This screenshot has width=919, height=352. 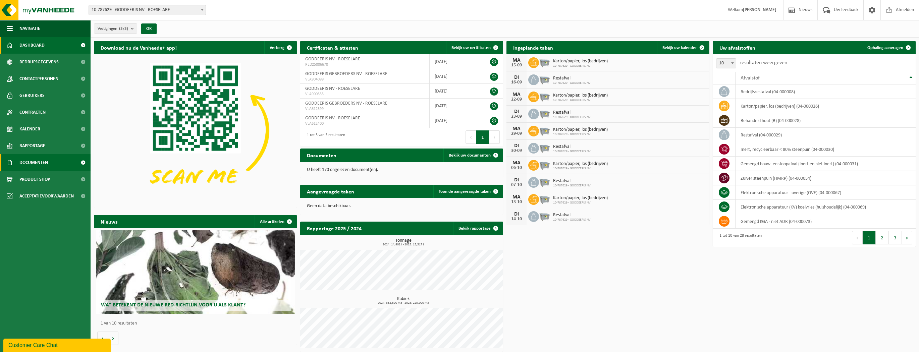 What do you see at coordinates (882, 238) in the screenshot?
I see `button: 2` at bounding box center [882, 238].